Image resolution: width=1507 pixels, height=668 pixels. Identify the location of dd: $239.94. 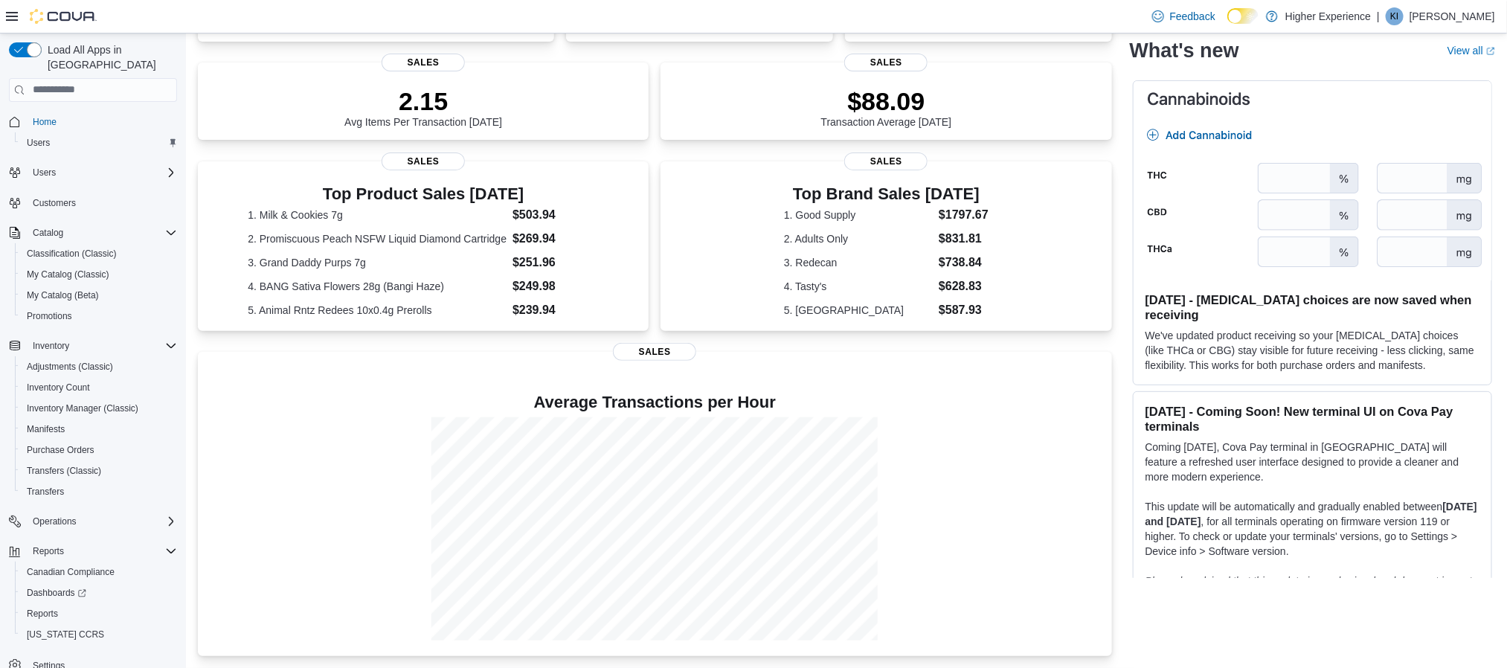
(556, 310).